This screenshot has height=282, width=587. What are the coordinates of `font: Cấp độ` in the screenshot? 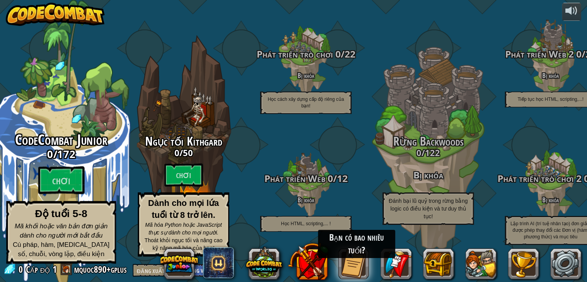 It's located at (38, 269).